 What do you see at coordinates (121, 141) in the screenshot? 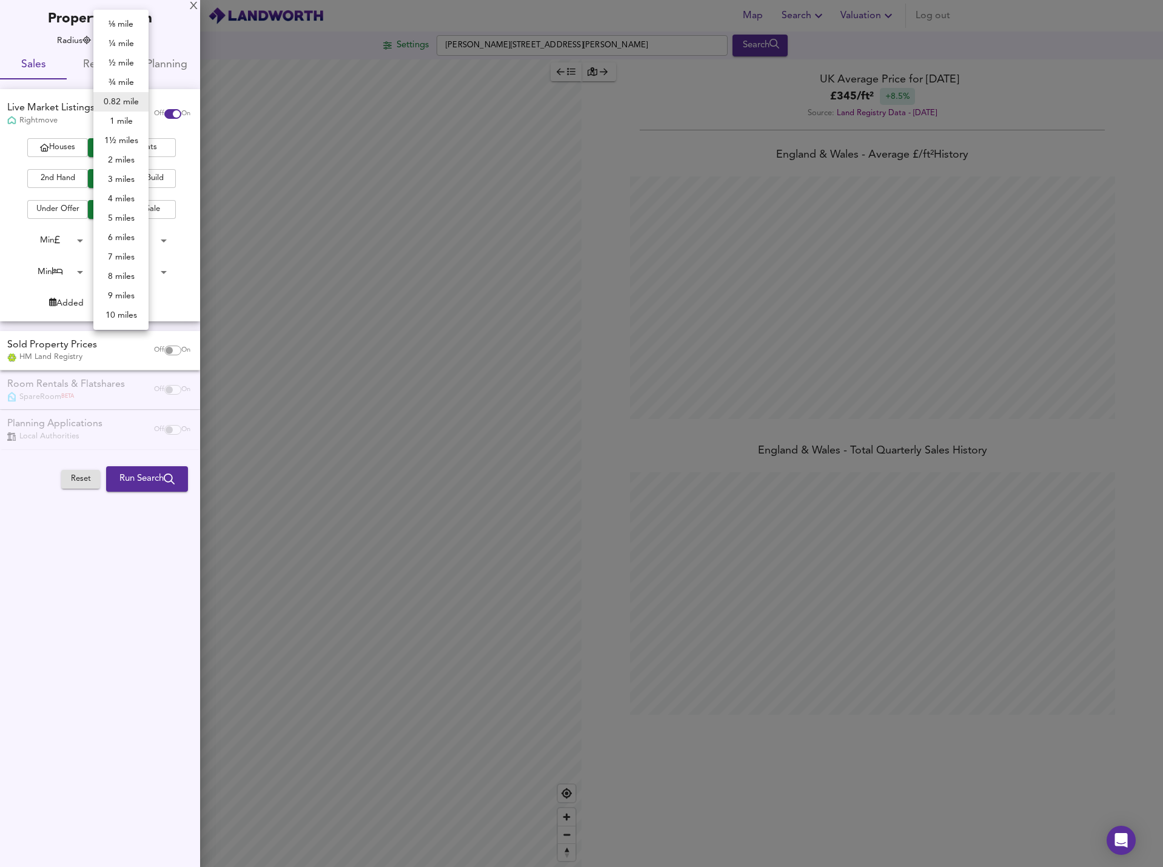
I see `li: 1½ miles` at bounding box center [121, 141].